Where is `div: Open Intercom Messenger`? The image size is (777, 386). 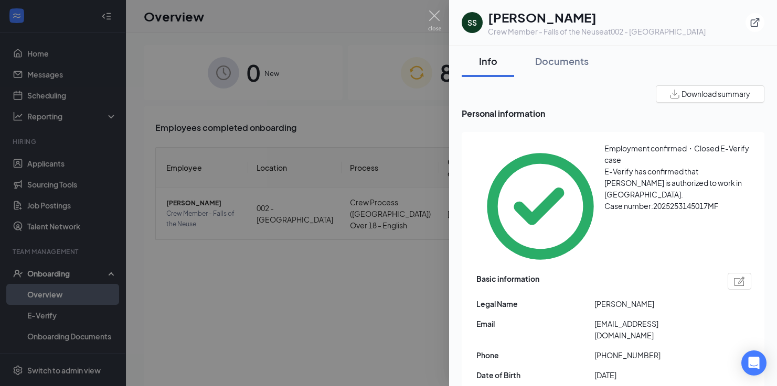 div: Open Intercom Messenger is located at coordinates (754, 363).